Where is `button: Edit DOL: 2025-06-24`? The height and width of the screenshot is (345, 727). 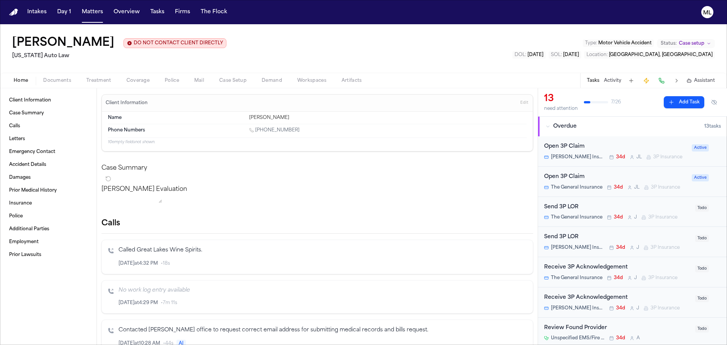 button: Edit DOL: 2025-06-24 is located at coordinates (529, 55).